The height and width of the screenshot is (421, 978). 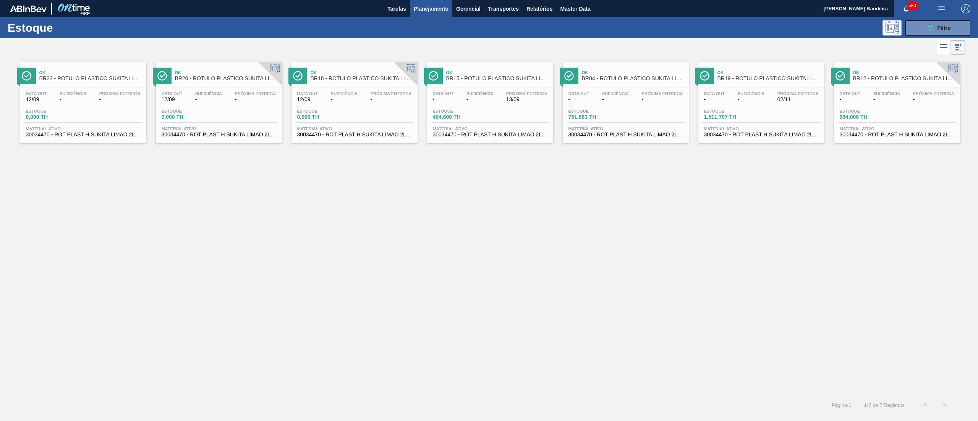 I want to click on a: ÍconeOkBR19 - ROTULO PLÁSTICO SUKITA LIMÃO 2L HData out-Suficiência-Próxima Entrega02/11Estoque1...., so click(x=760, y=100).